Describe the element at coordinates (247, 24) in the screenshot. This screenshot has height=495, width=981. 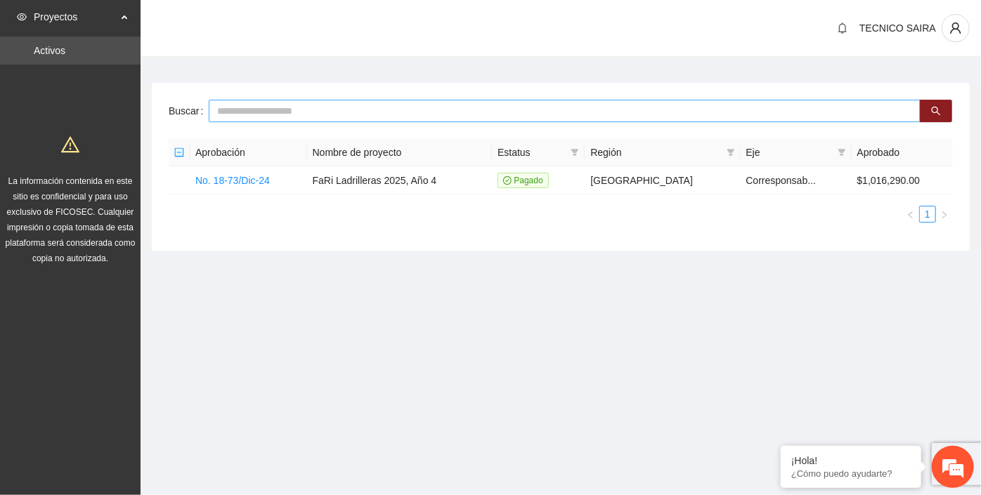
I see `div: Minimizar ventana de chat en vivo` at that location.